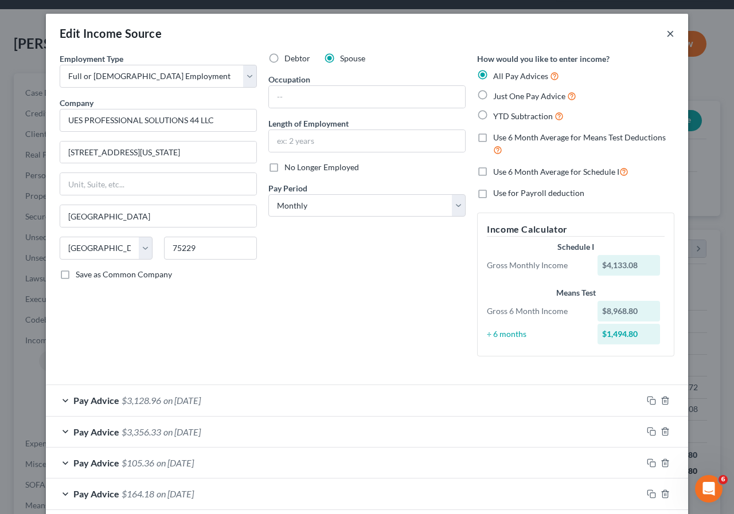 This screenshot has height=514, width=734. I want to click on span: 6, so click(723, 480).